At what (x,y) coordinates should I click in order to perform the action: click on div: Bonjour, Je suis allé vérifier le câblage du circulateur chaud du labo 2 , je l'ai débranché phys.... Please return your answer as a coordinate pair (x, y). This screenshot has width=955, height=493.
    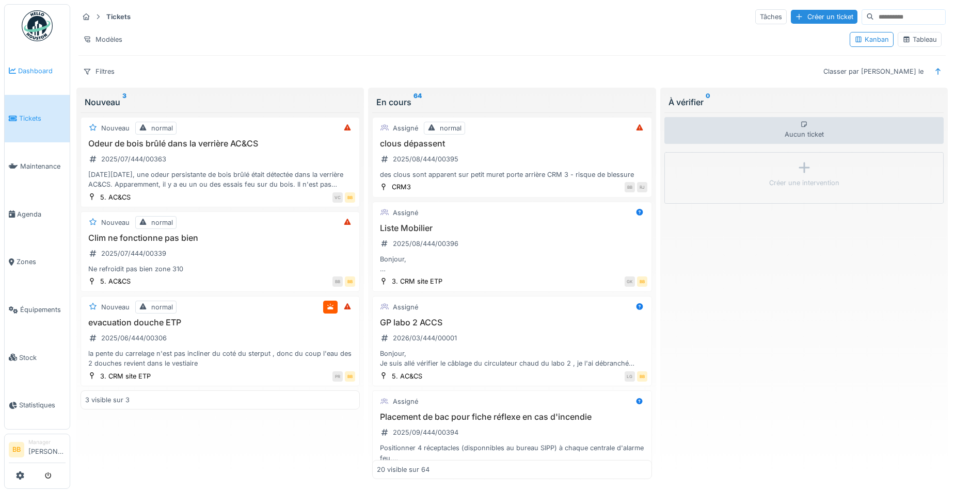
    Looking at the image, I should click on (511, 359).